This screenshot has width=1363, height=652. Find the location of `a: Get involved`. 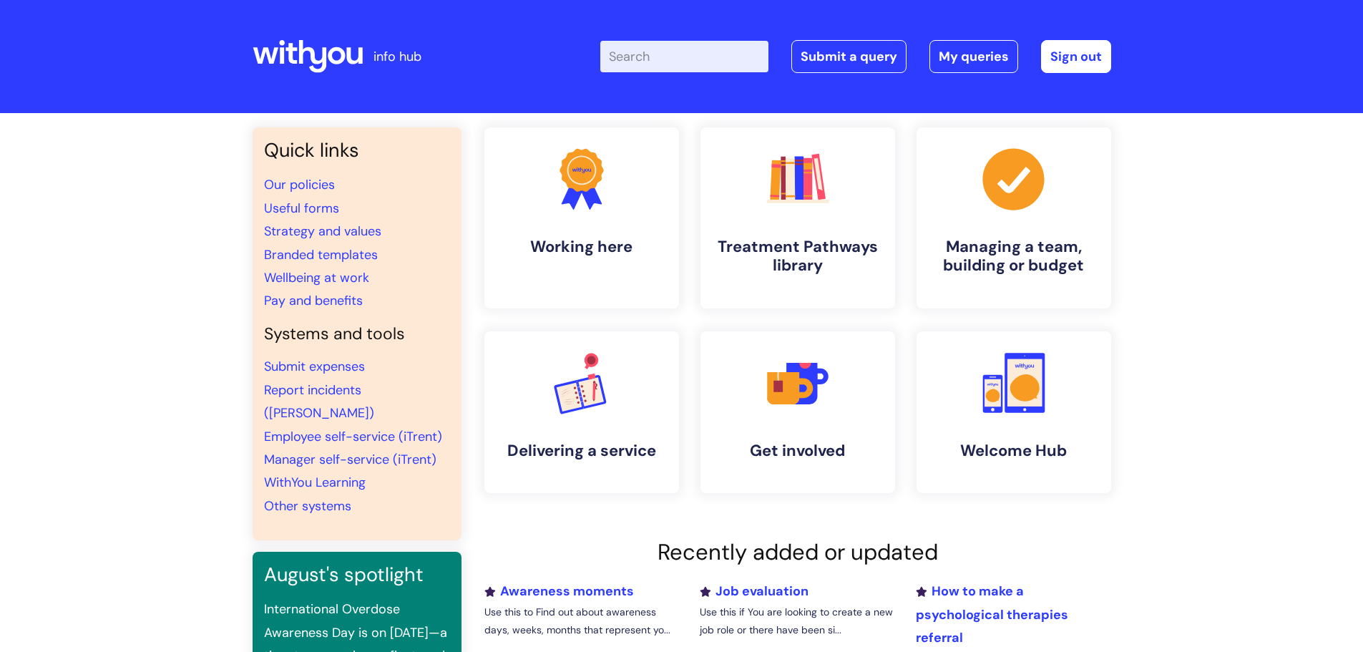

a: Get involved is located at coordinates (798, 412).